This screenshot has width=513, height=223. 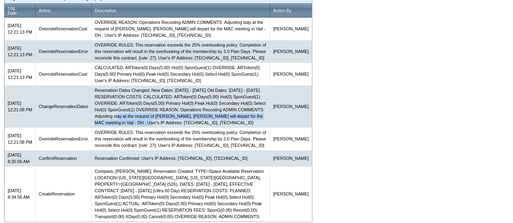 What do you see at coordinates (105, 11) in the screenshot?
I see `a: Description` at bounding box center [105, 11].